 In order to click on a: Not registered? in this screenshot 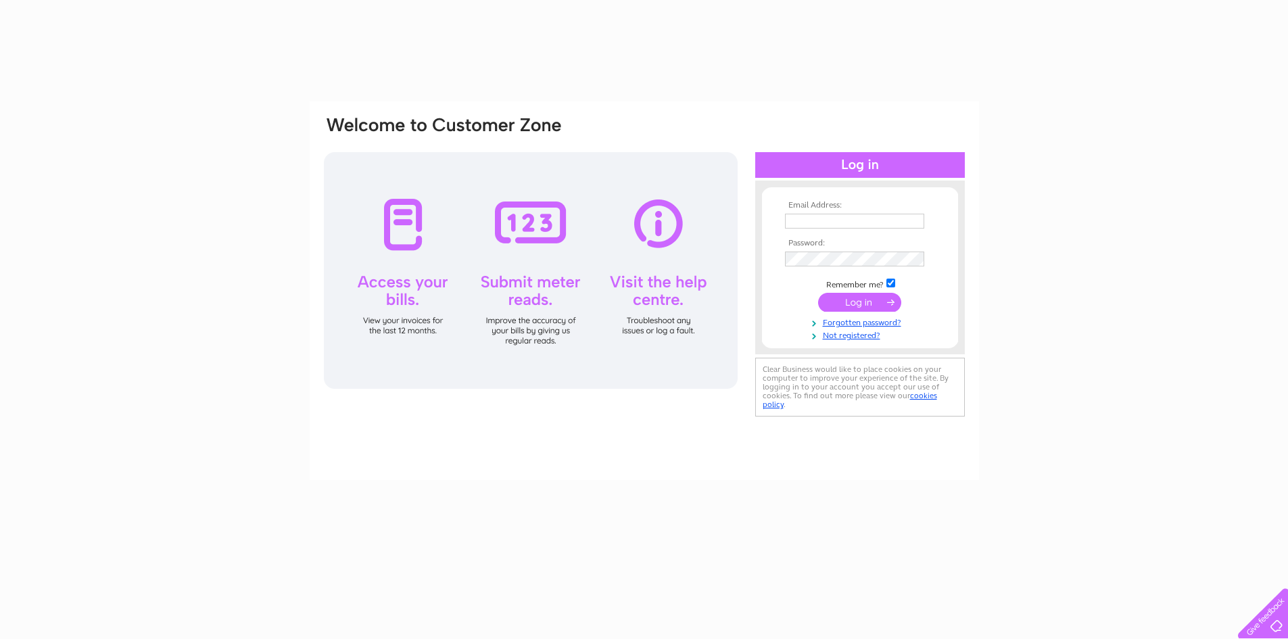, I will do `click(861, 334)`.